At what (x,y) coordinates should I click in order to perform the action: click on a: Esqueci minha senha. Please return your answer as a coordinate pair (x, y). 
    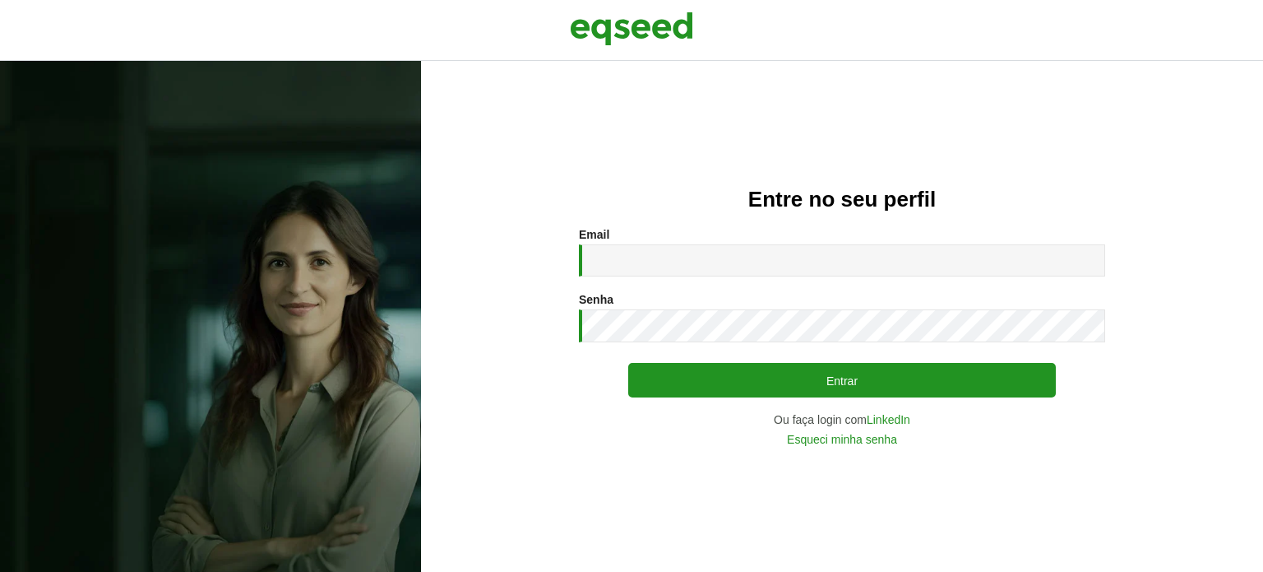
    Looking at the image, I should click on (842, 439).